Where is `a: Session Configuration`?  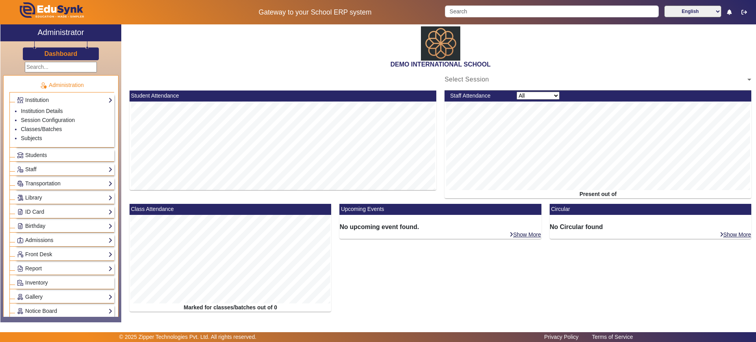 a: Session Configuration is located at coordinates (48, 120).